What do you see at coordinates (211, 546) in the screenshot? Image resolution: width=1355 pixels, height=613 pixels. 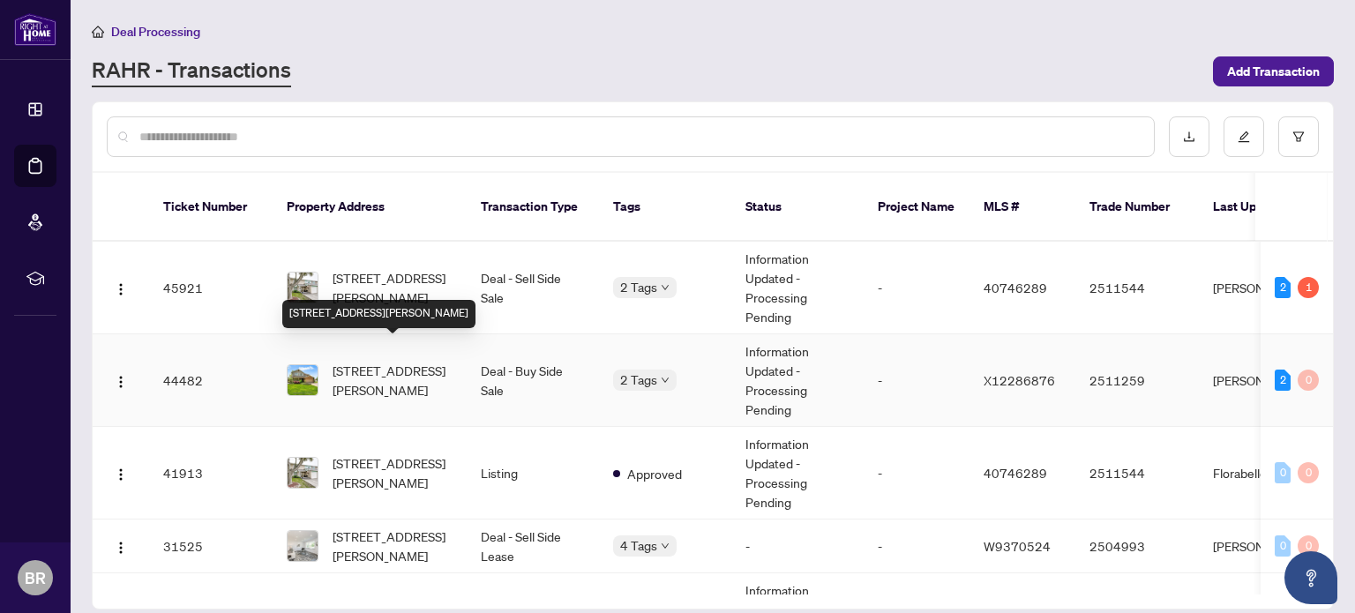 I see `td: 31525` at bounding box center [211, 546].